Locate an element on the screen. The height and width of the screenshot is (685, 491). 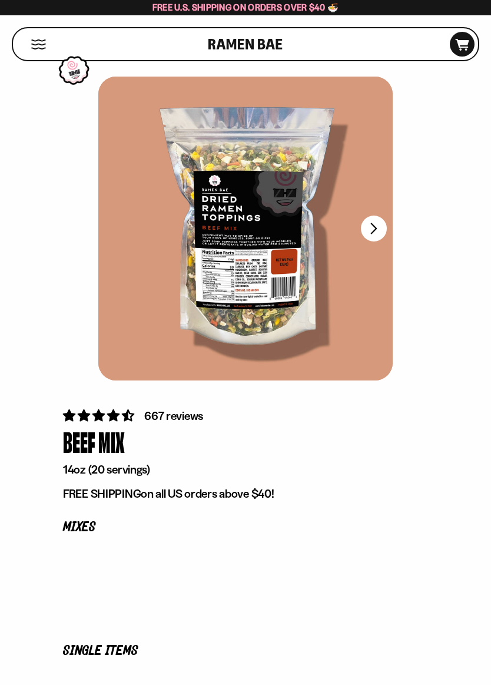
p: on all US orders above $40! is located at coordinates (246, 493).